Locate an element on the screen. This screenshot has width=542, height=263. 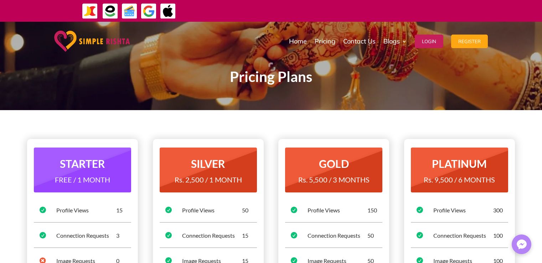
a: Blogs is located at coordinates (395, 41).